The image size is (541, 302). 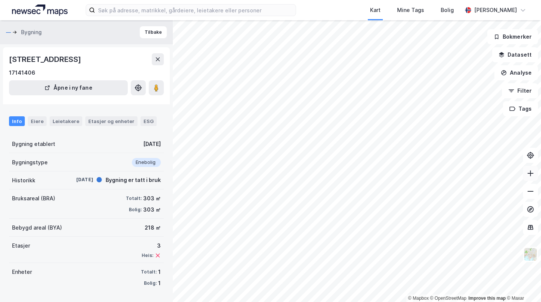 What do you see at coordinates (515, 55) in the screenshot?
I see `button: Datasett` at bounding box center [515, 55].